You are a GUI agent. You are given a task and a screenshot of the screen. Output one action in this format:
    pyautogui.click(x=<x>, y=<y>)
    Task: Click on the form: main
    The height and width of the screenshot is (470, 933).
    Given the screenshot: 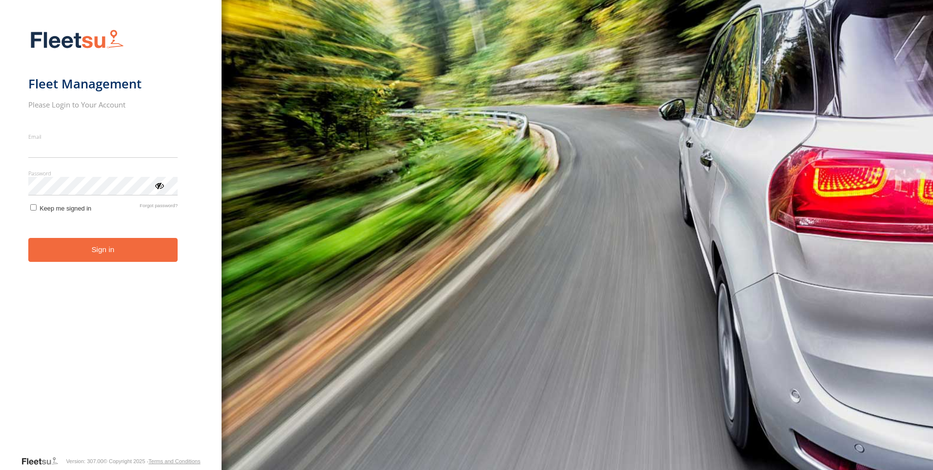 What is the action you would take?
    pyautogui.click(x=111, y=239)
    